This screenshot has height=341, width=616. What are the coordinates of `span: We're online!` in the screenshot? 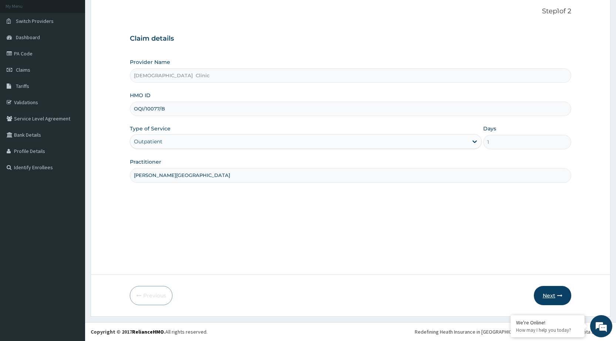 It's located at (72, 130).